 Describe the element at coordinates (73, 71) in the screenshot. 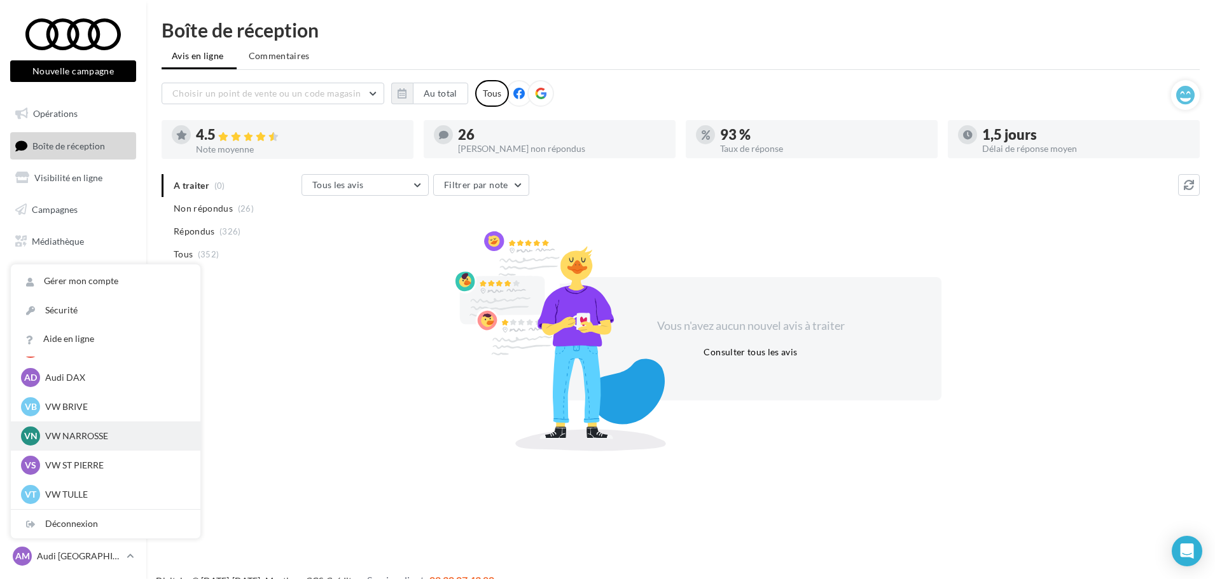

I see `button: Nouvelle campagne` at that location.